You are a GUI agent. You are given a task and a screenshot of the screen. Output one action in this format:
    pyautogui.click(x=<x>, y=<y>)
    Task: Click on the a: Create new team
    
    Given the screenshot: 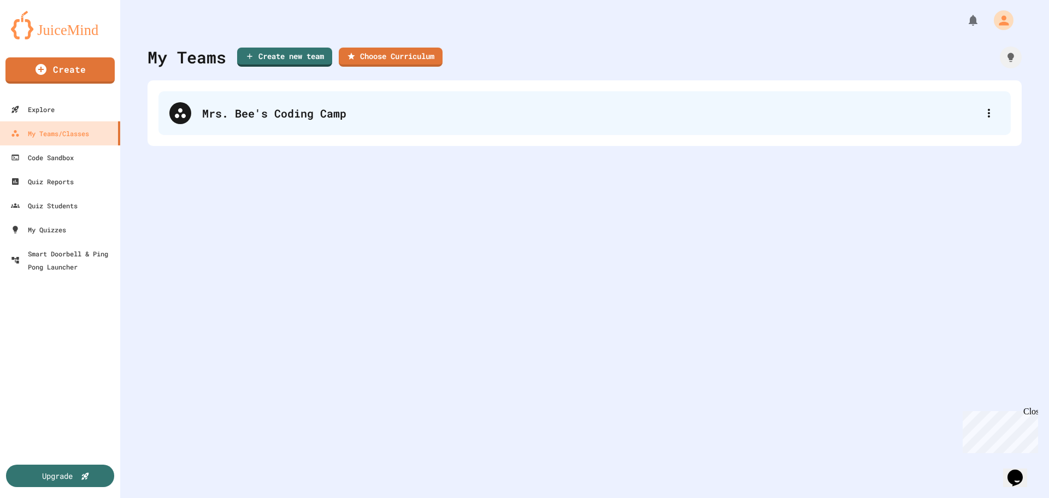 What is the action you would take?
    pyautogui.click(x=285, y=57)
    